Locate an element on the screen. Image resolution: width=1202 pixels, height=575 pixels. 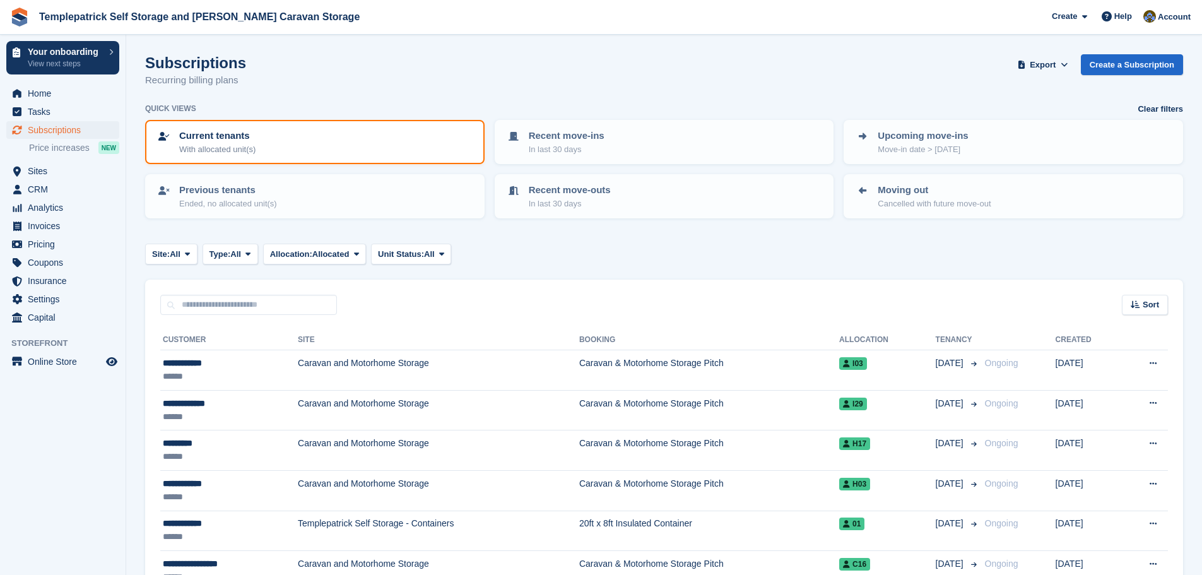
span: Settings is located at coordinates (66, 299).